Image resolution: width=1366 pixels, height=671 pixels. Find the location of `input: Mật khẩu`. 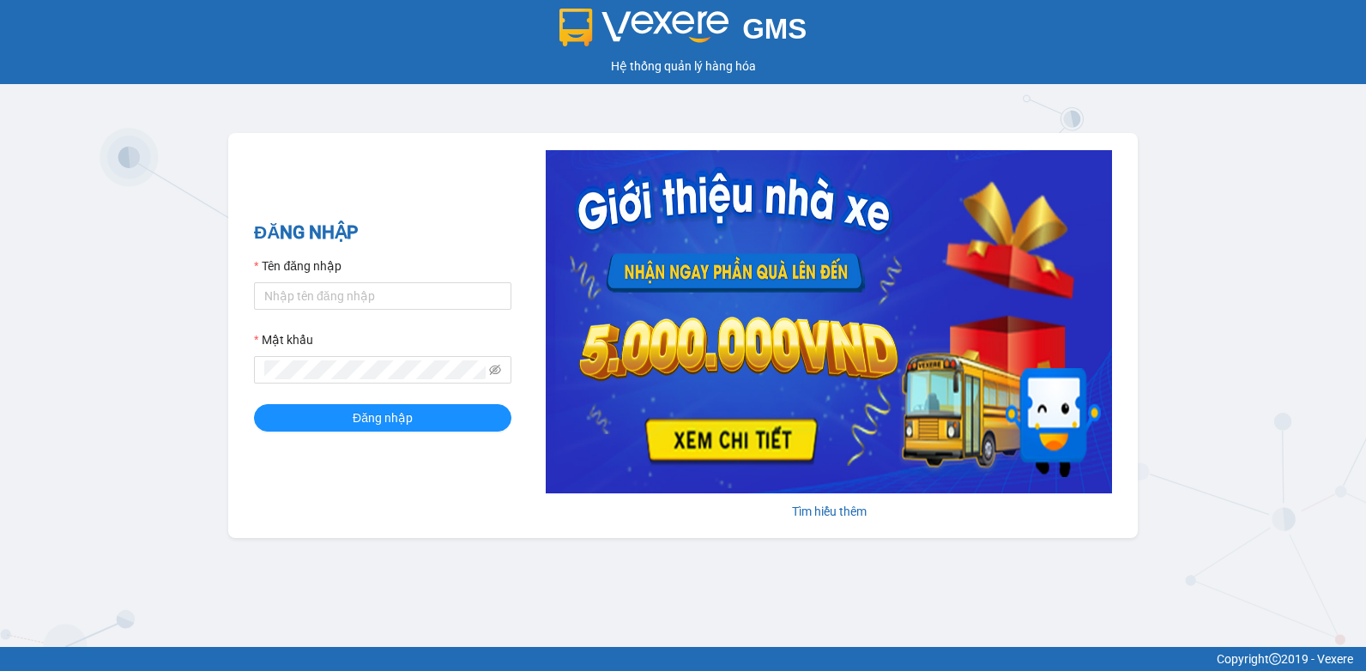

input: Mật khẩu is located at coordinates (375, 370).